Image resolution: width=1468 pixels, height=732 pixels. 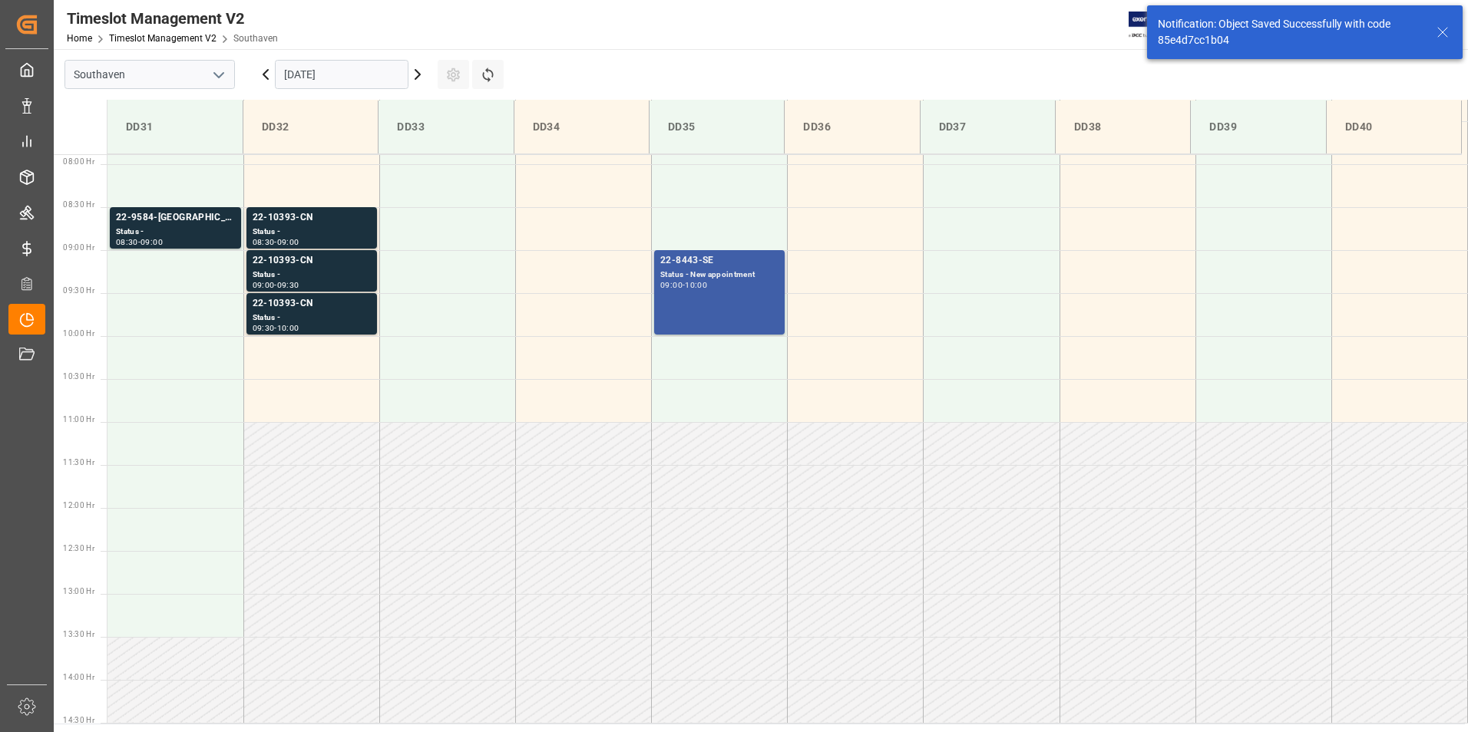 What do you see at coordinates (987, 127) in the screenshot?
I see `div: DD37` at bounding box center [987, 127].